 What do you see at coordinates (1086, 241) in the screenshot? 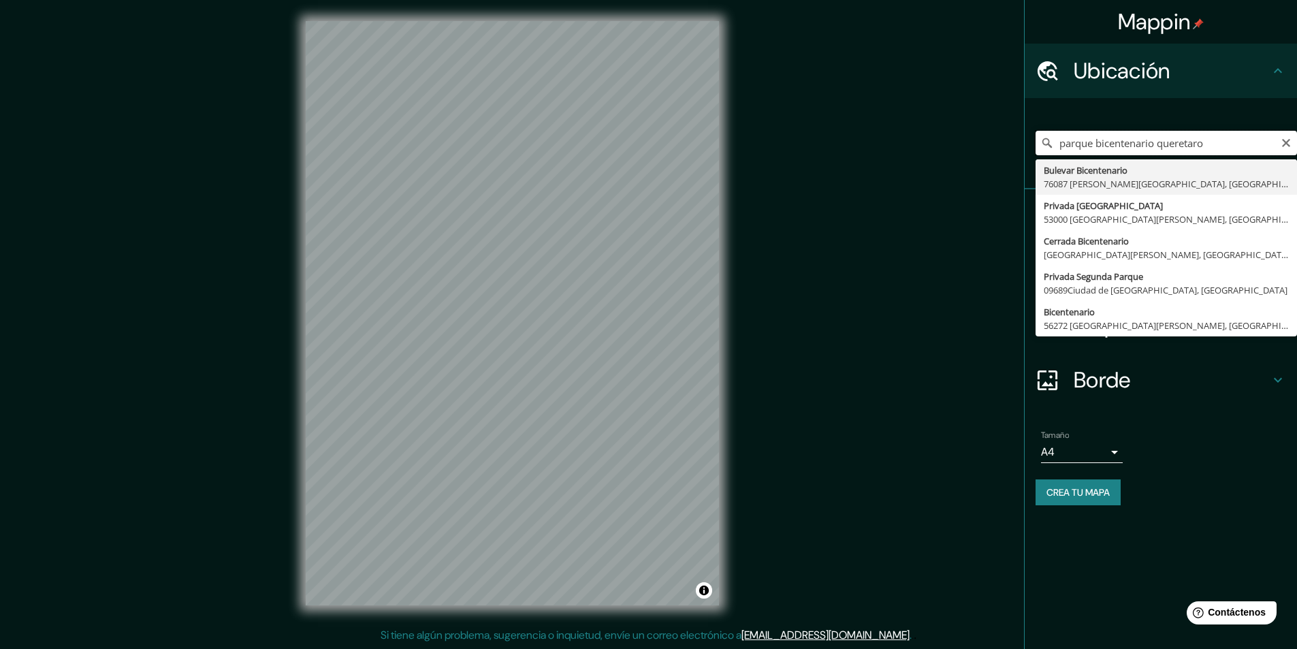
I see `font: Cerrada Bicentenario` at bounding box center [1086, 241].